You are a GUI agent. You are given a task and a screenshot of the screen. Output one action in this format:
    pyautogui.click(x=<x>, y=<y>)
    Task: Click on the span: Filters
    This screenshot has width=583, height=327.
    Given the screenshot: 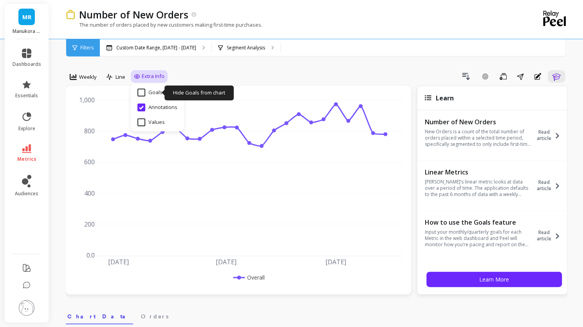 What is the action you would take?
    pyautogui.click(x=87, y=48)
    